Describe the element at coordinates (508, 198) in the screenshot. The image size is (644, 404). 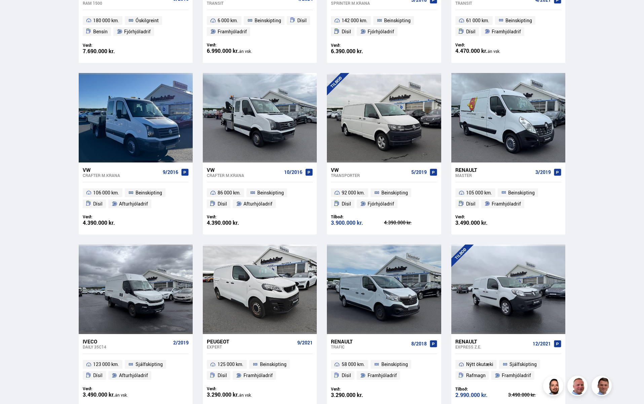
I see `a: Renault Master 3/2019 105 000 km. Beinskipting Dísil Framhjóladrif Verð: 3.490.000 kr.` at that location.